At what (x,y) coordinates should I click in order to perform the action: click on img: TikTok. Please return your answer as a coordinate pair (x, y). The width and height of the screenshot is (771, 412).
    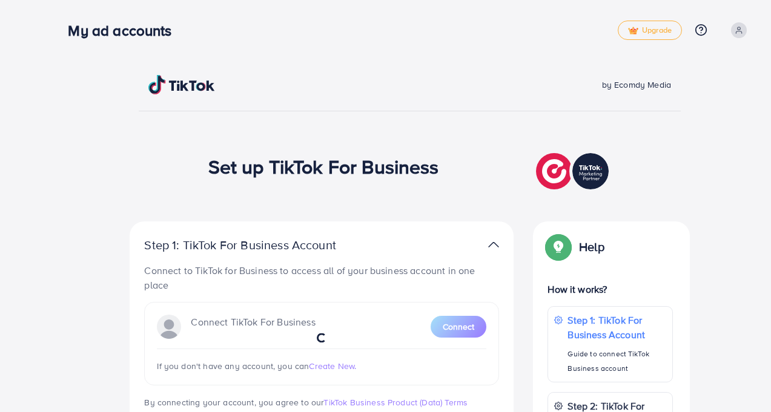
    Looking at the image, I should click on (182, 85).